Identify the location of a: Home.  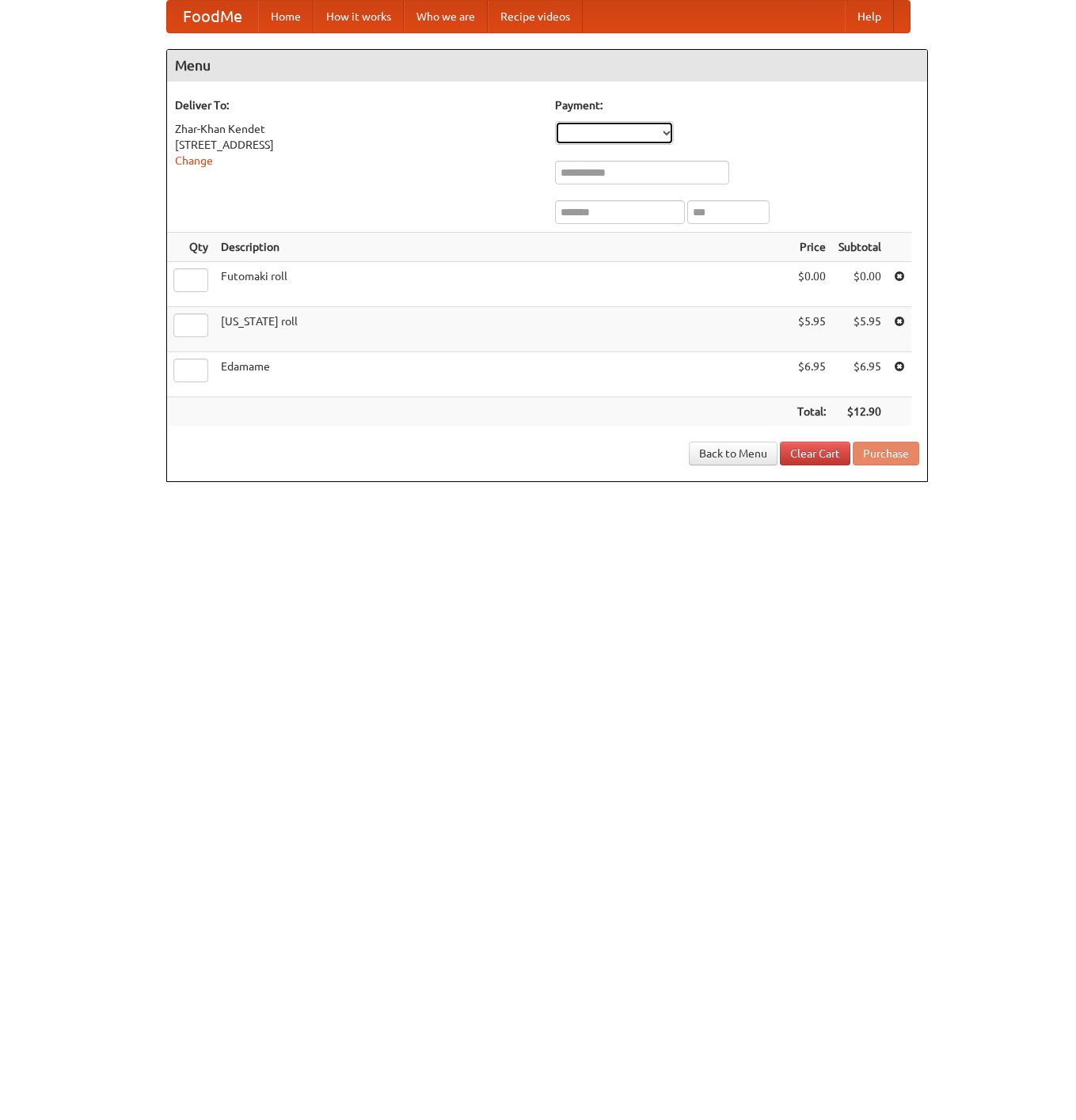
(285, 17).